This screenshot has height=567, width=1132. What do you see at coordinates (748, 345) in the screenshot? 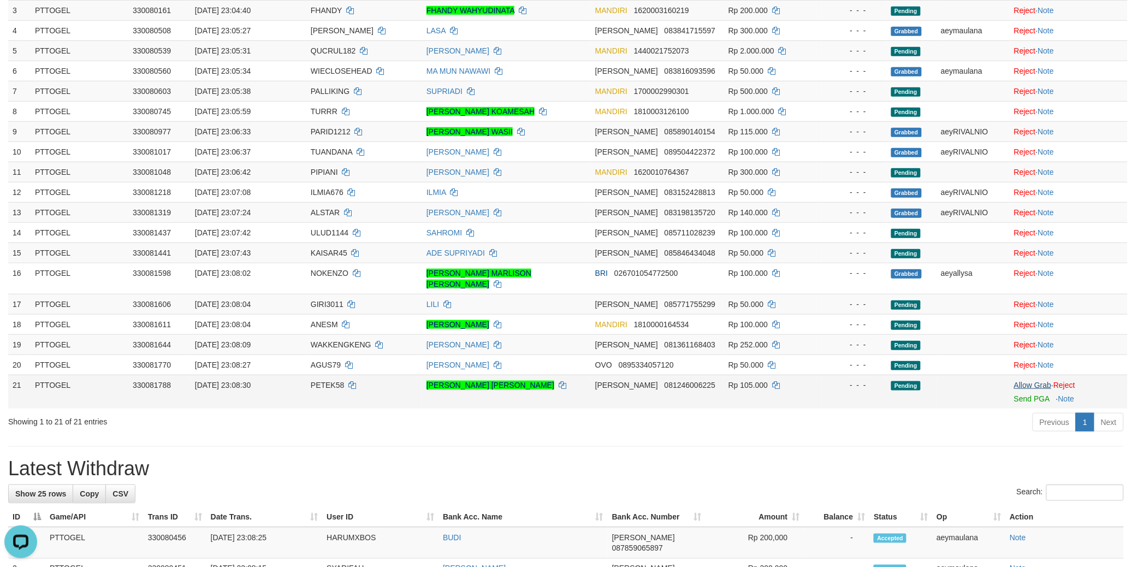
I see `span: Rp 252.000` at bounding box center [748, 345].